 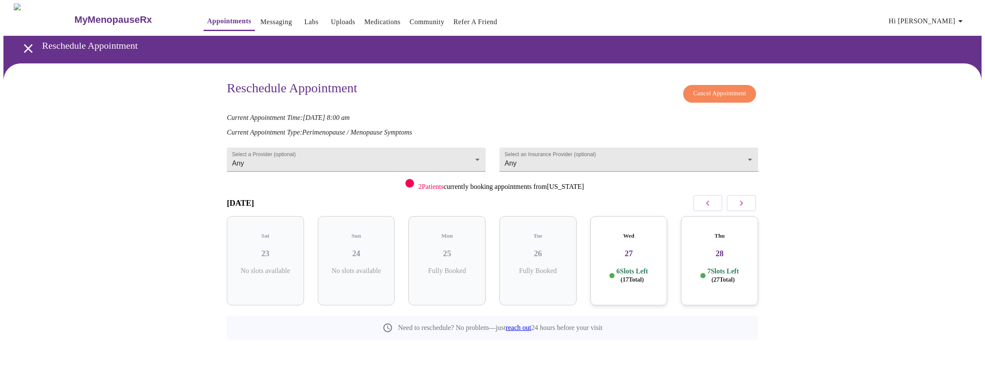 I want to click on span: ( 27 Total), so click(x=723, y=279).